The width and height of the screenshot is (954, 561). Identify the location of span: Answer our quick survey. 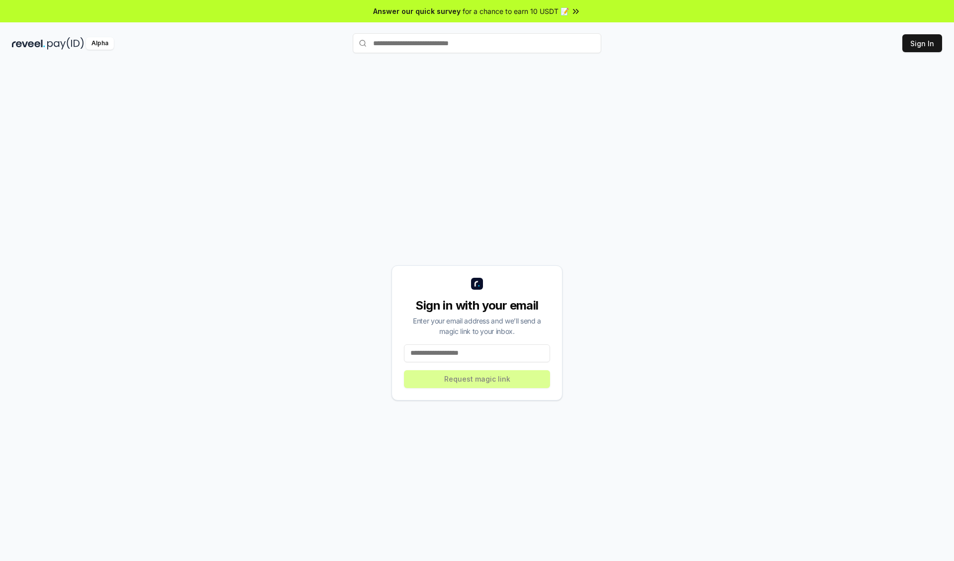
(417, 11).